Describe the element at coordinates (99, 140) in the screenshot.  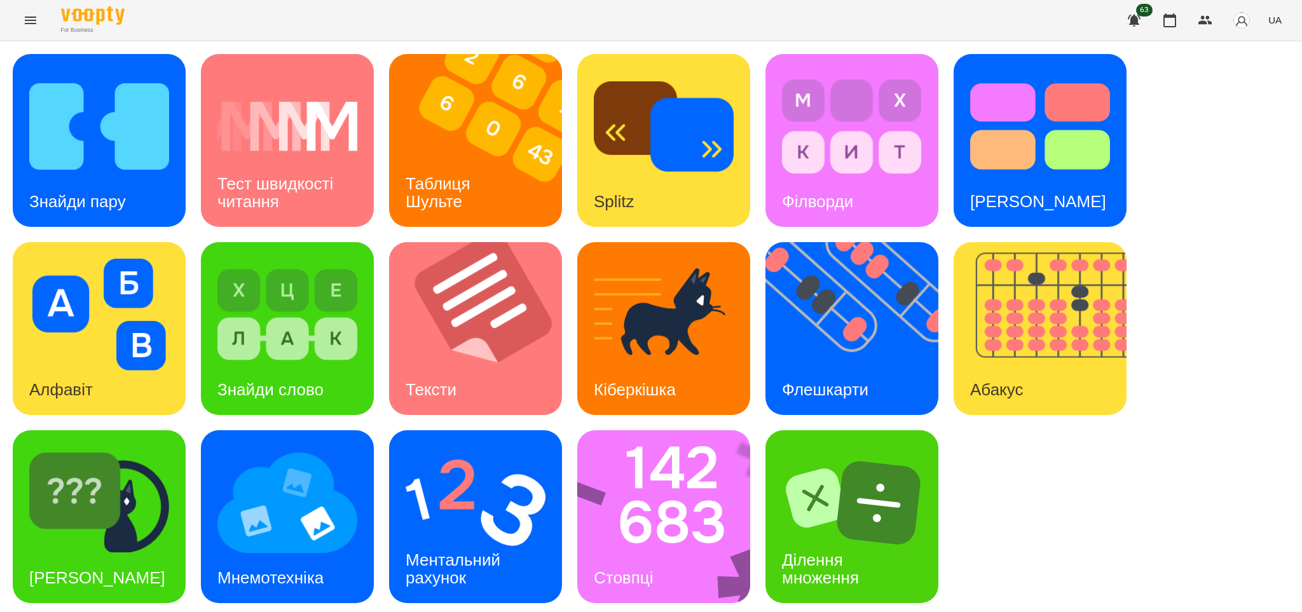
I see `a: Знайди паруЗнайди пару` at that location.